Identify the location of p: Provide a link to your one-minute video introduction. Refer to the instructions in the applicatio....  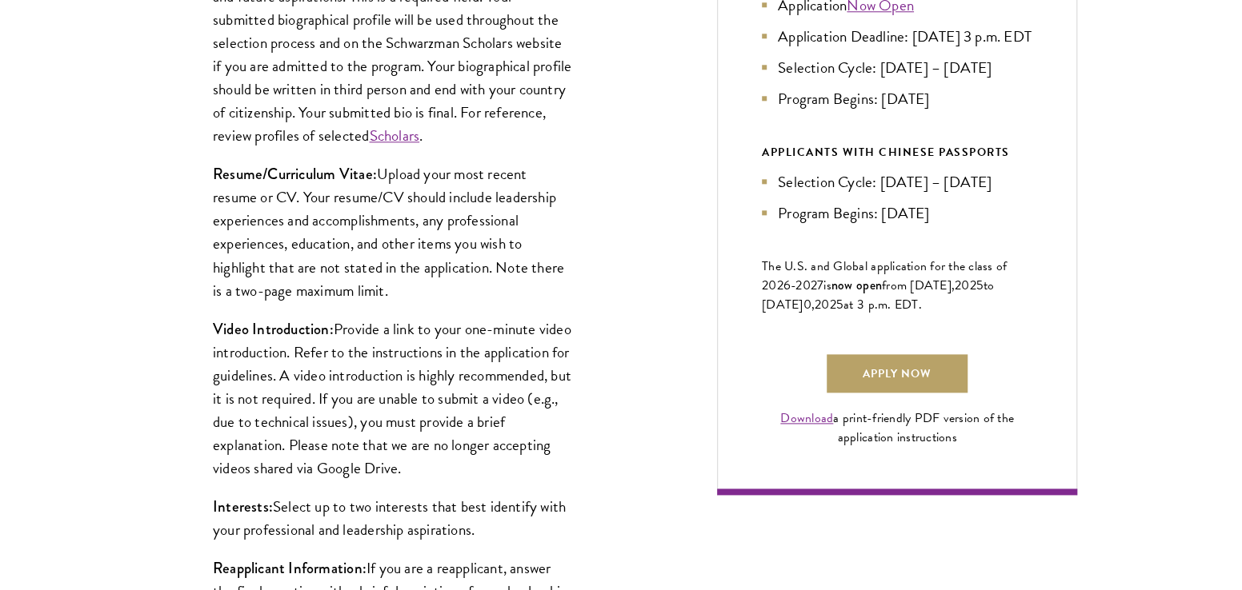
(393, 398).